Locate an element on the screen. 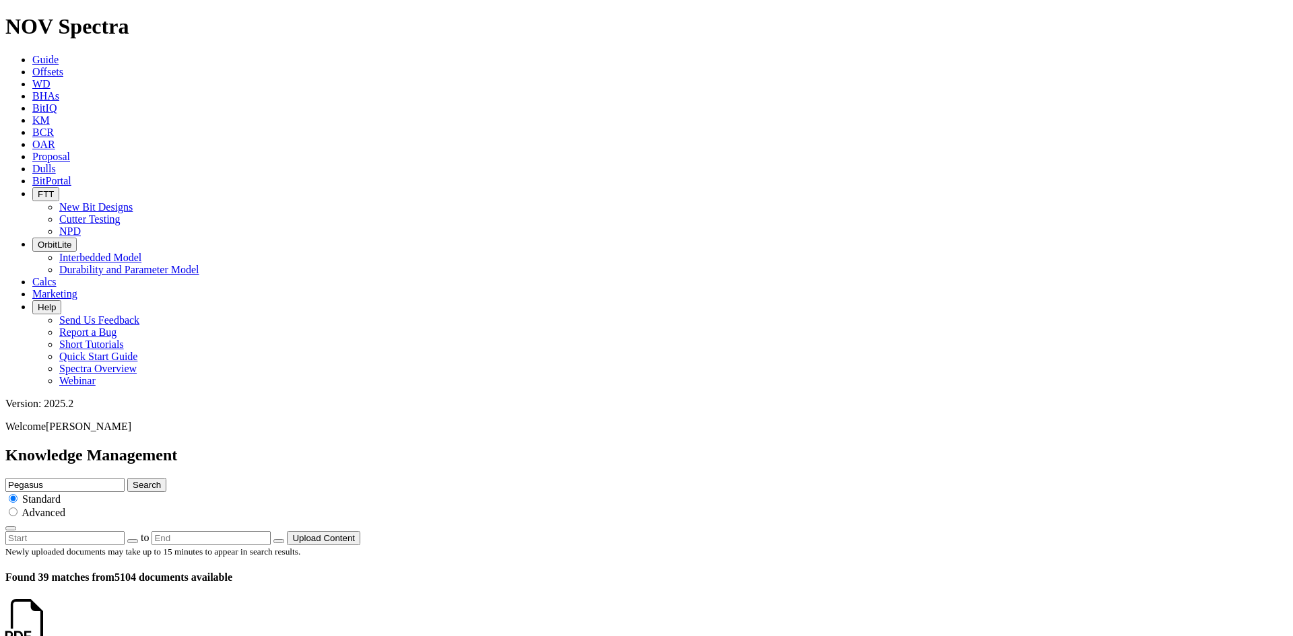 Image resolution: width=1293 pixels, height=636 pixels. a: Durability and Parameter Model is located at coordinates (129, 269).